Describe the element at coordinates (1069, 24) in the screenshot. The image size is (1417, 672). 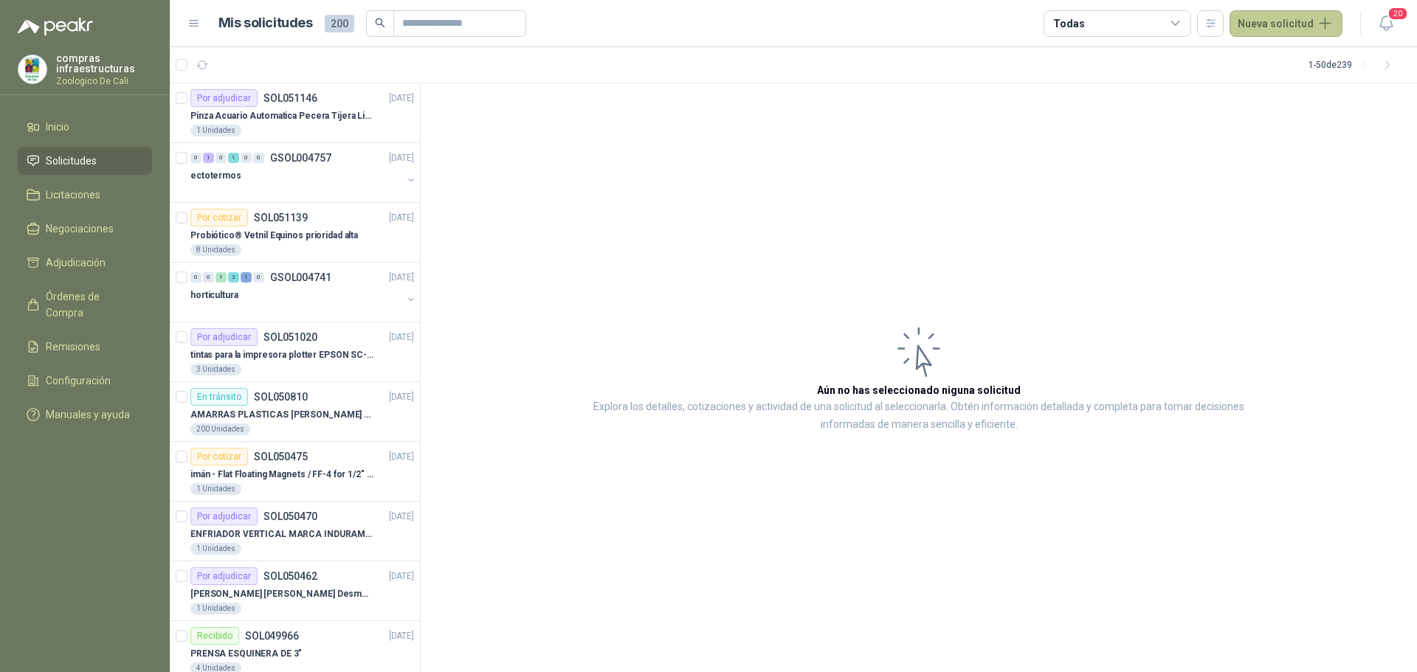
I see `div: Todas` at that location.